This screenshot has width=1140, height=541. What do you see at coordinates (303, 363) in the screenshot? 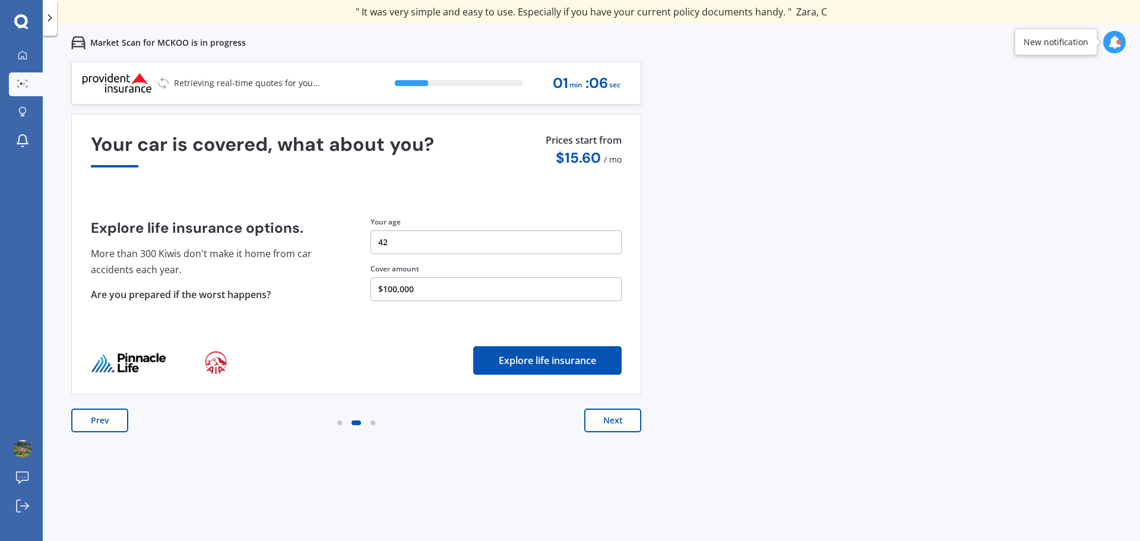
I see `img: life_provider_logo_2` at bounding box center [303, 363].